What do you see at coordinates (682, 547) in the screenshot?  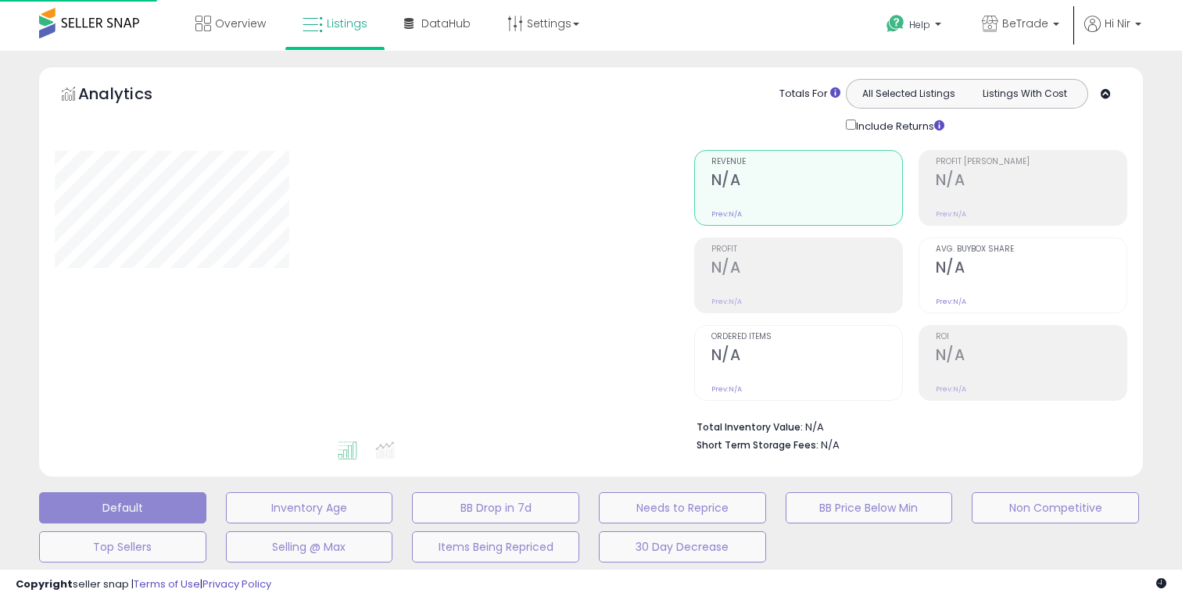 I see `button: 30 Day Decrease` at bounding box center [682, 547].